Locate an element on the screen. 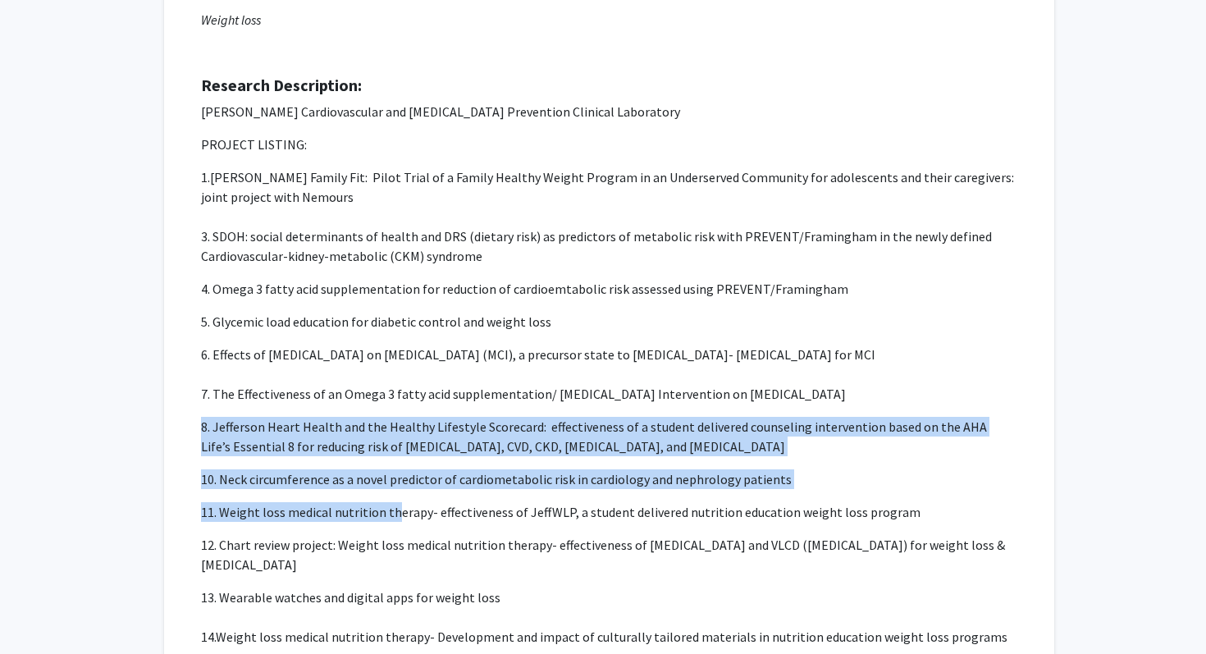  p: 8. Jefferson Heart Health and the Healthy Lifestyle Scorecard: effectiveness of a student deliver... is located at coordinates (609, 436).